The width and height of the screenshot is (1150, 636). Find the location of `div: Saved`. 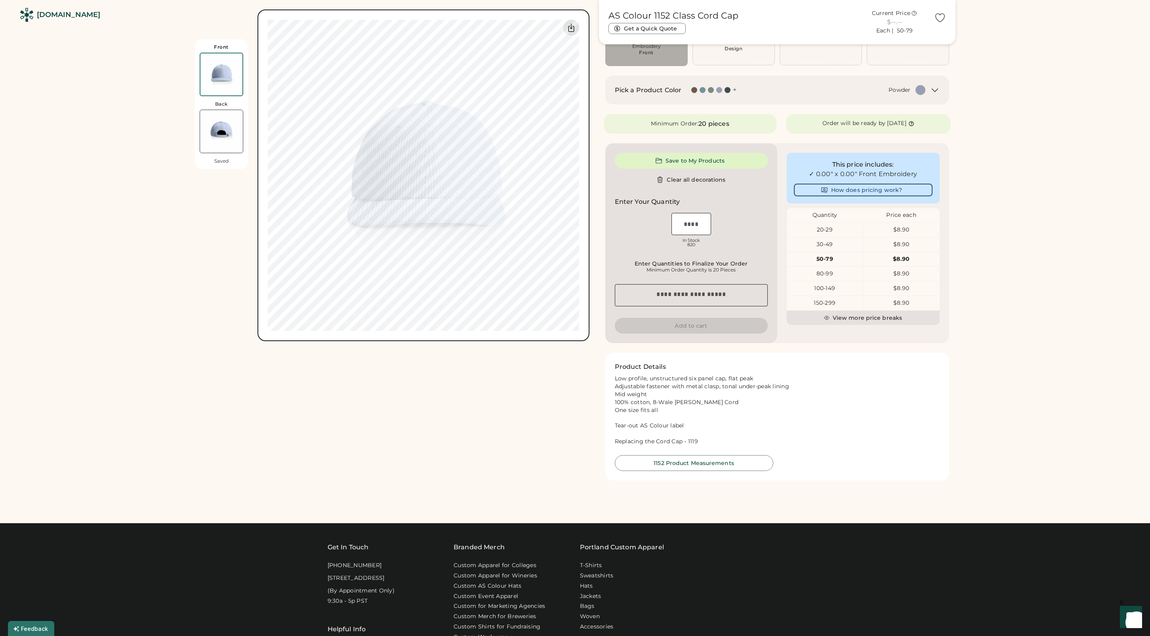

div: Saved is located at coordinates (221, 161).